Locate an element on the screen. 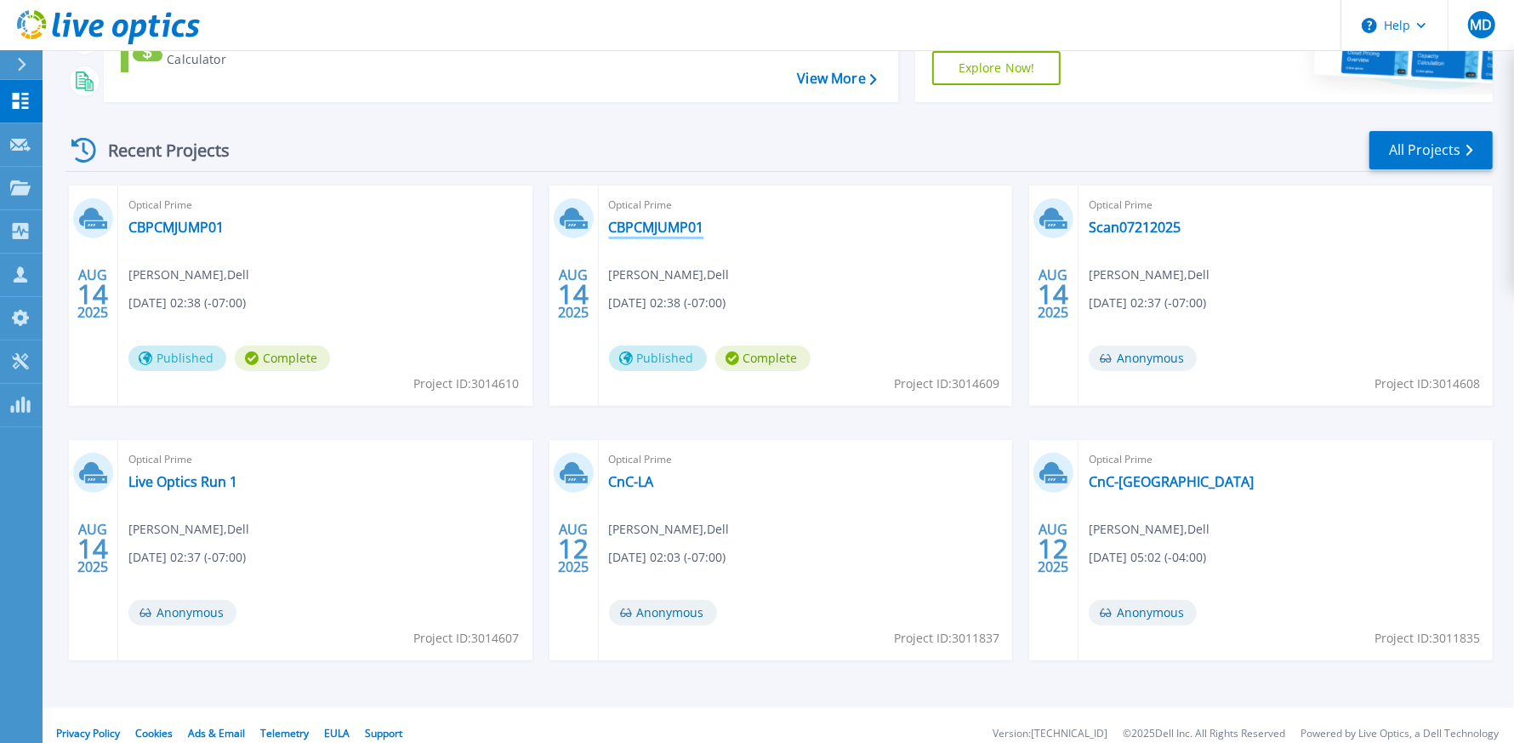 The height and width of the screenshot is (743, 1514). a: View More is located at coordinates (836, 78).